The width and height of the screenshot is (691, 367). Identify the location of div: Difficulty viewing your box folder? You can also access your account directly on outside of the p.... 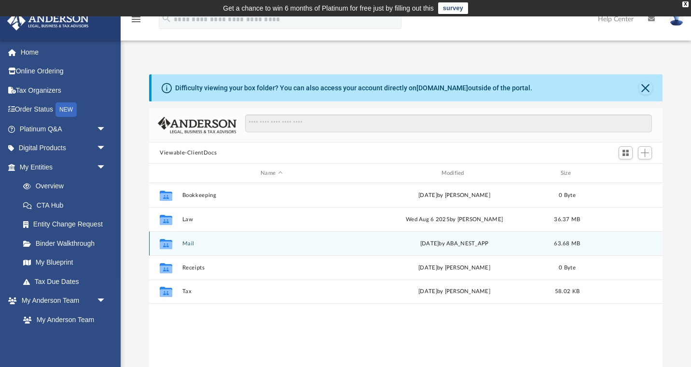
(354, 88).